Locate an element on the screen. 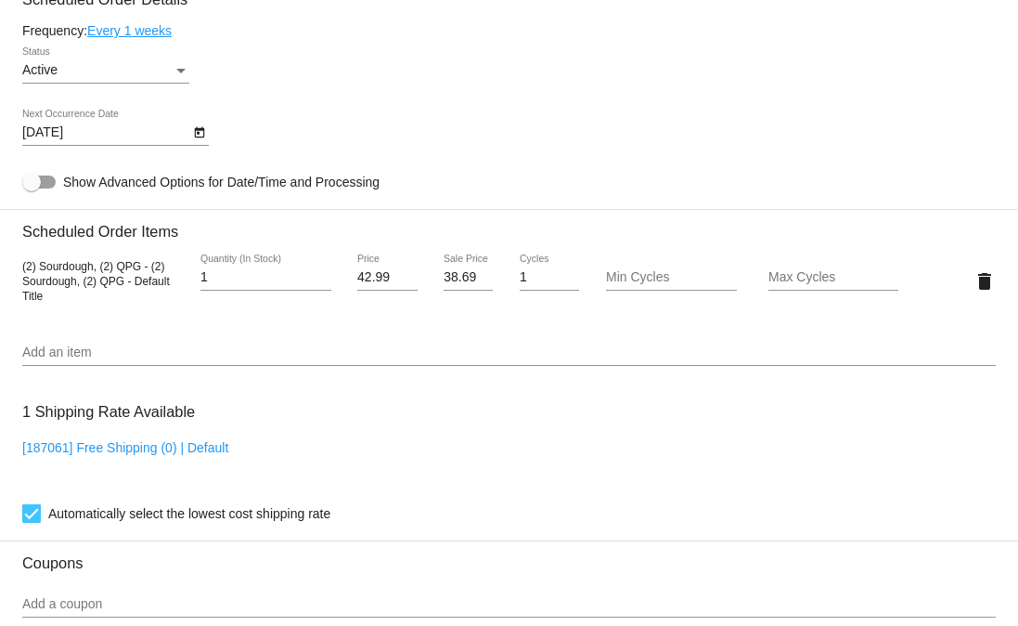 This screenshot has height=626, width=1018. input: Sale Price is located at coordinates (468, 278).